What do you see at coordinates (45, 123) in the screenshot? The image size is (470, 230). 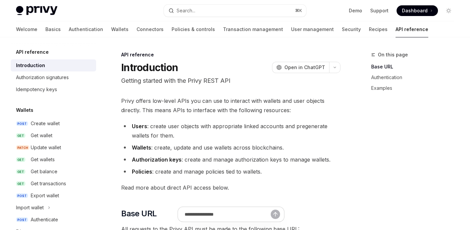 I see `div: Create wallet` at bounding box center [45, 123].